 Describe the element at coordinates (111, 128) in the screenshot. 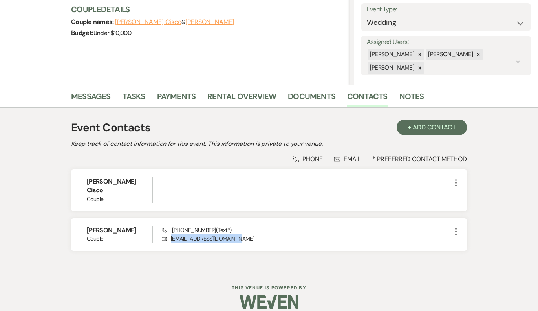

I see `h1: Event Contacts` at that location.